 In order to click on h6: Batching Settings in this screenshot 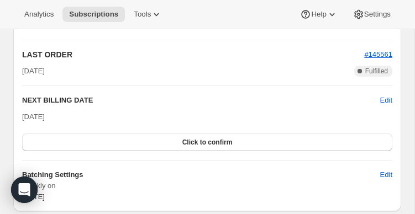, I will do `click(201, 175)`.